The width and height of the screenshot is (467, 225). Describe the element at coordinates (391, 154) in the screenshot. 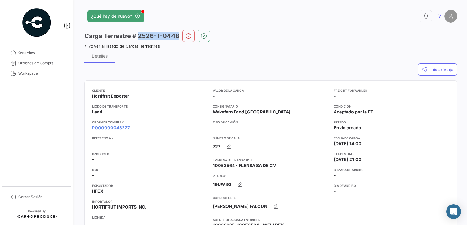

I see `app-card-info-title: ETA Destino` at that location.